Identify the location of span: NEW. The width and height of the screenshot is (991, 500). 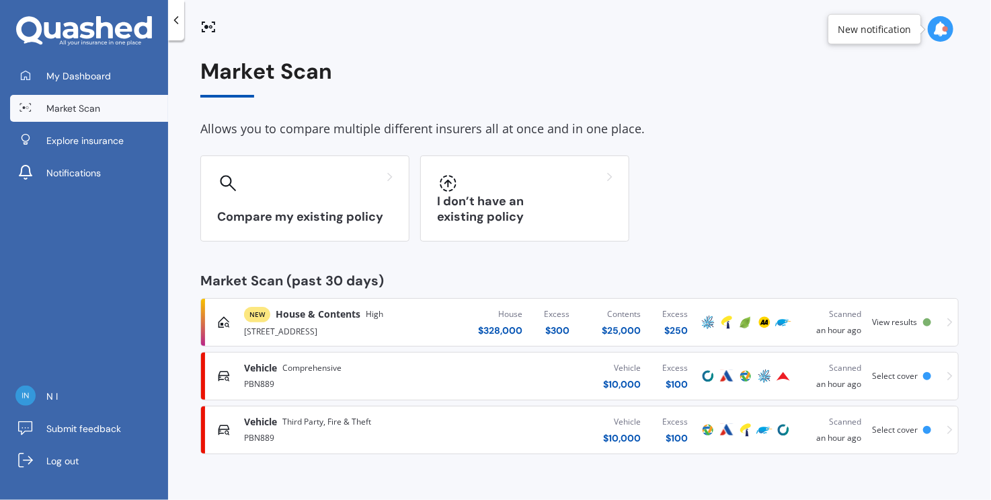
(257, 314).